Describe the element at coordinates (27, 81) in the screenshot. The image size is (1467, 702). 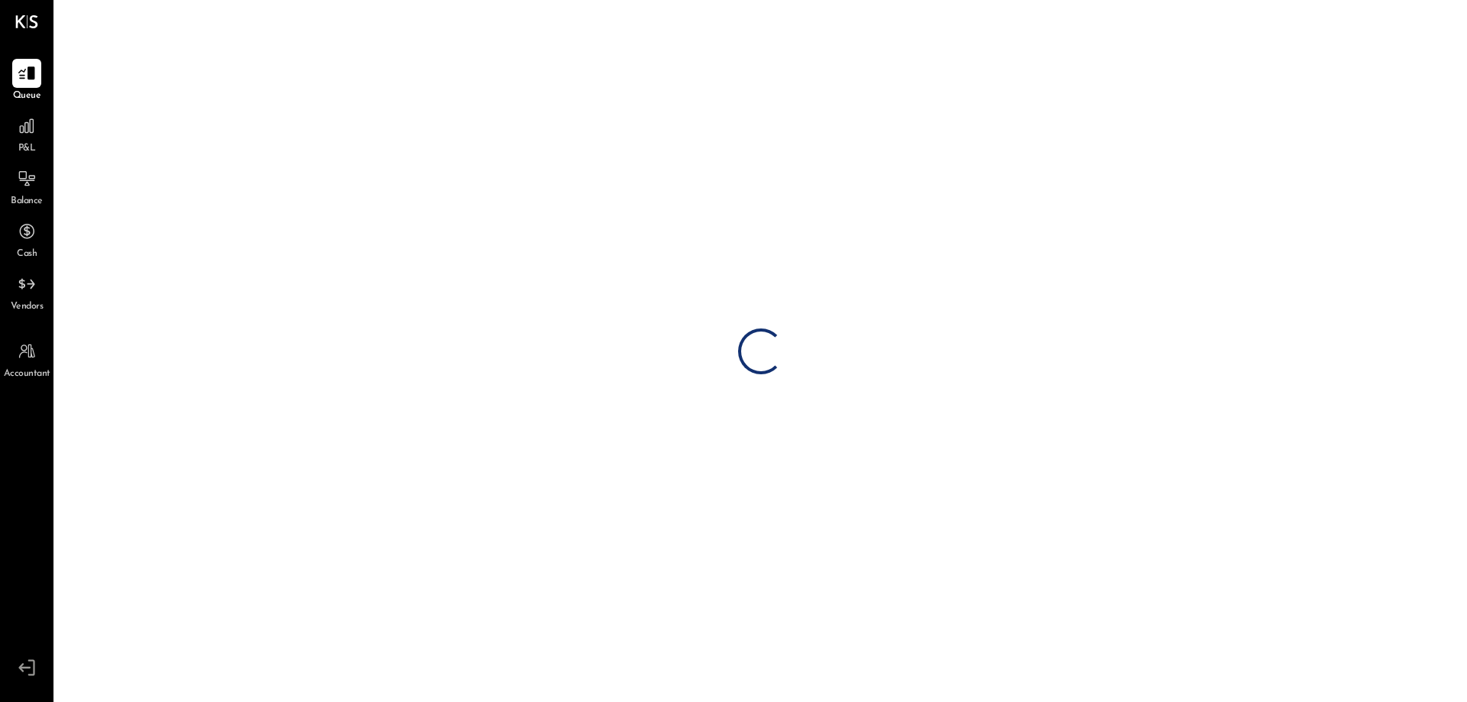
I see `a: Queue` at that location.